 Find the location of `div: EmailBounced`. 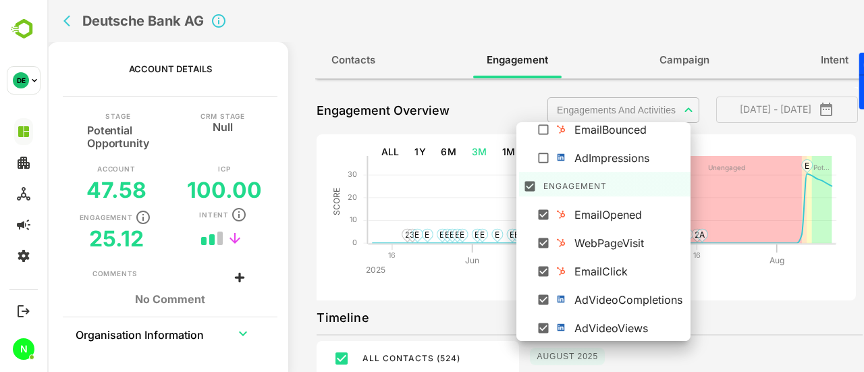

div: EmailBounced is located at coordinates (583, 130).